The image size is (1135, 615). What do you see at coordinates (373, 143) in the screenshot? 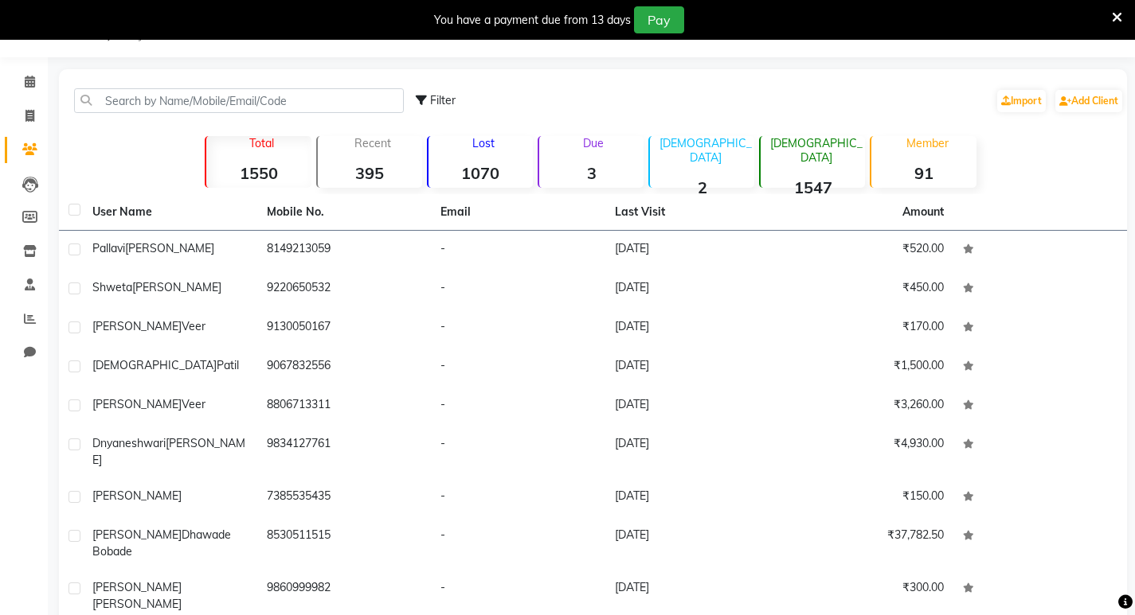
I see `p: Recent` at bounding box center [373, 143].